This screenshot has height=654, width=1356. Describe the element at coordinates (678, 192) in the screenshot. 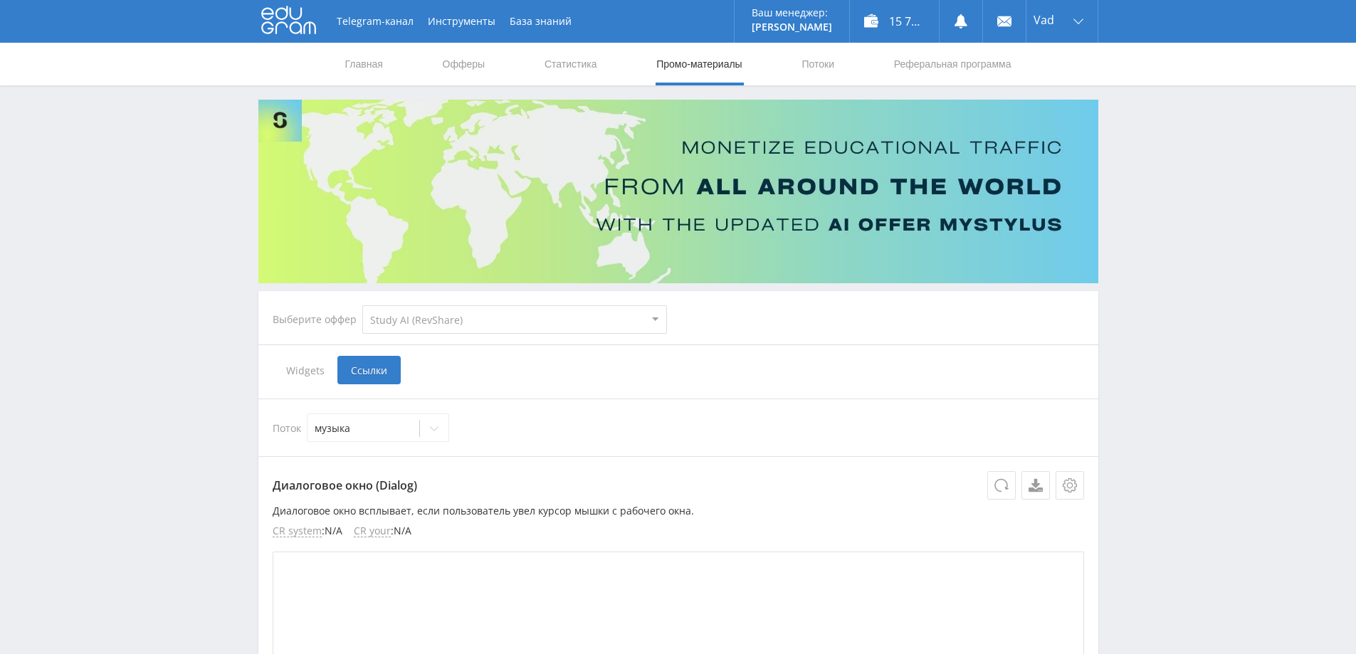

I see `img: Banner` at that location.